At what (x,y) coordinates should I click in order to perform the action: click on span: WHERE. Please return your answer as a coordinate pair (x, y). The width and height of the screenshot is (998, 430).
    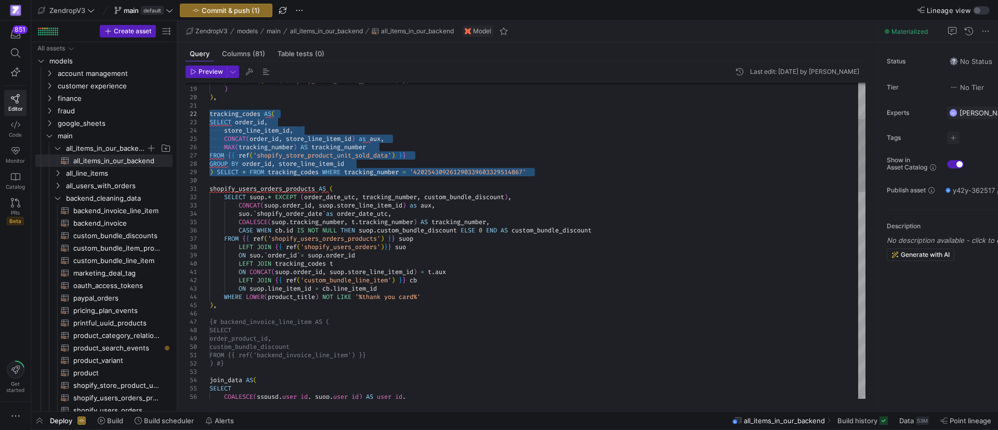
    Looking at the image, I should click on (331, 172).